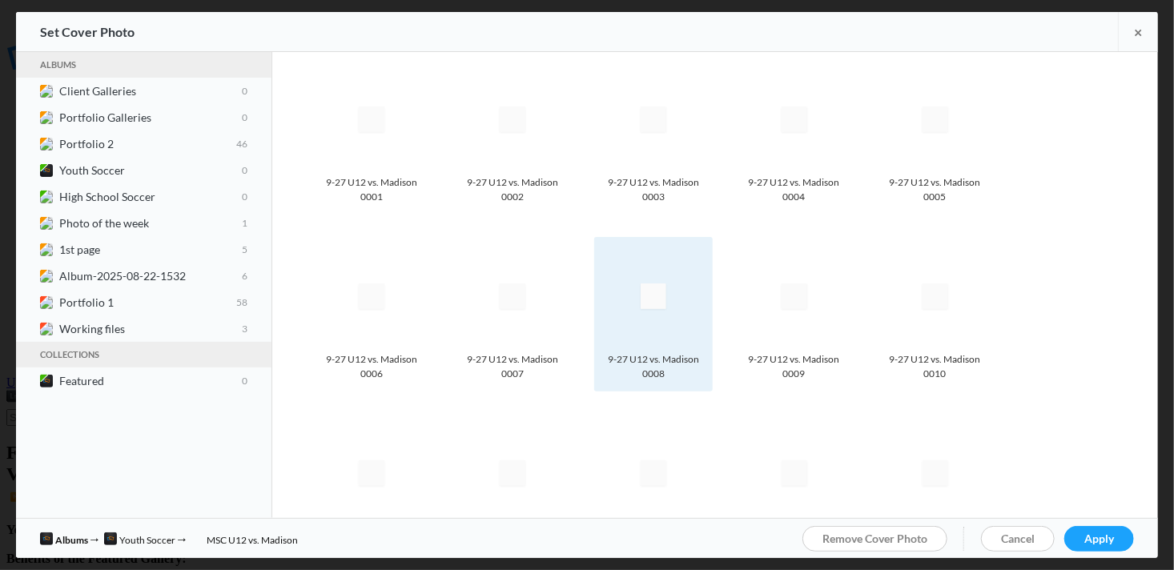 This screenshot has height=570, width=1174. Describe the element at coordinates (875, 538) in the screenshot. I see `span: Remove Cover Photo` at that location.